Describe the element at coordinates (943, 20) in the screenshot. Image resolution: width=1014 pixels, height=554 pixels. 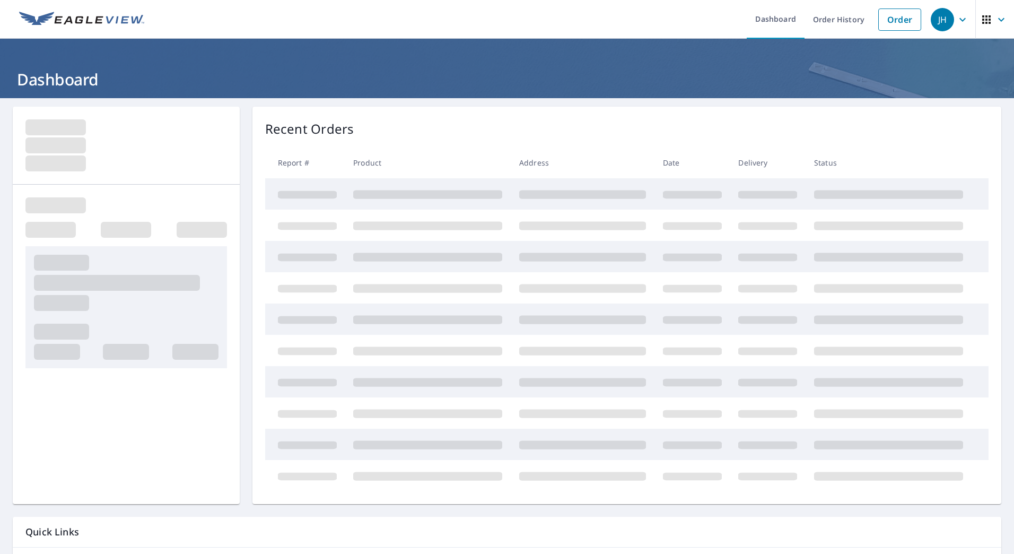
I see `div: JH` at that location.